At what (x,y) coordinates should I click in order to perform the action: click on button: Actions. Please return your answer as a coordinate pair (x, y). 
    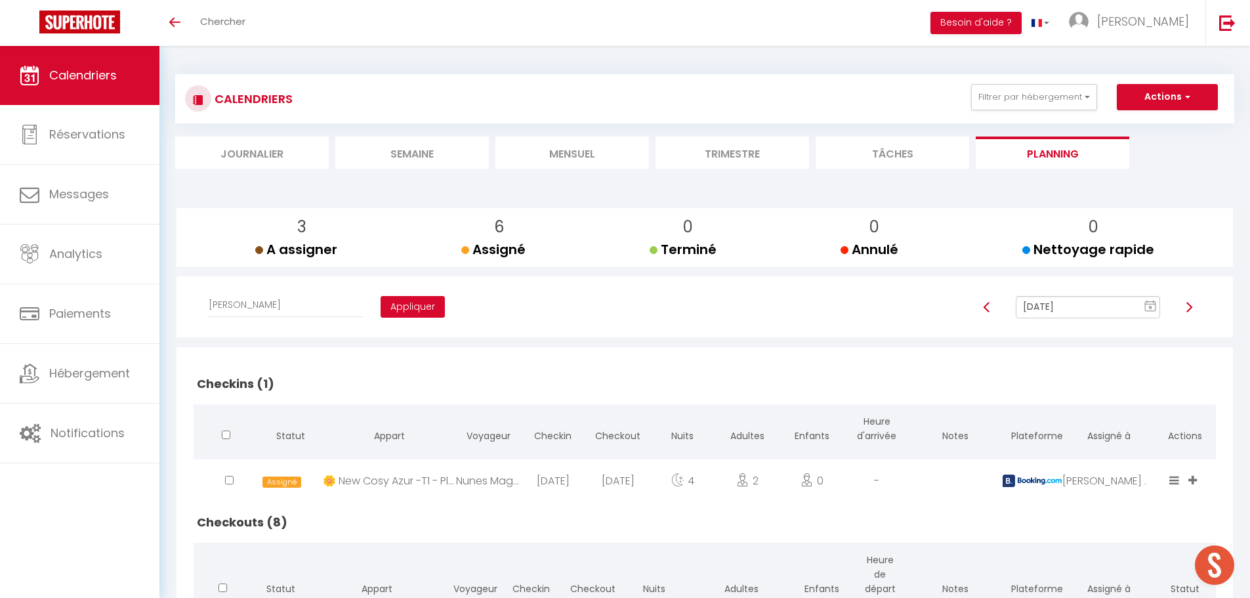
    Looking at the image, I should click on (1167, 97).